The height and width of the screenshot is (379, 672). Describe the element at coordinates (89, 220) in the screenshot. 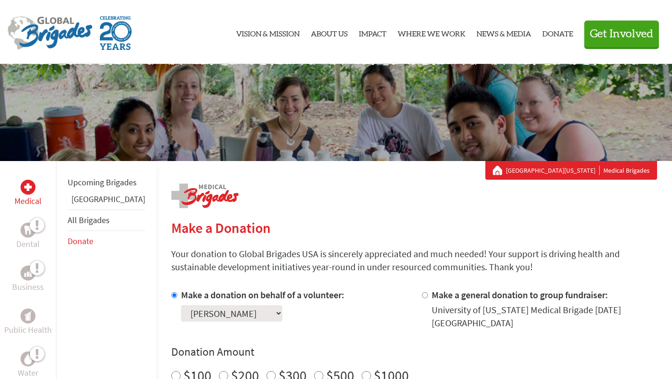

I see `a: All Brigades` at that location.